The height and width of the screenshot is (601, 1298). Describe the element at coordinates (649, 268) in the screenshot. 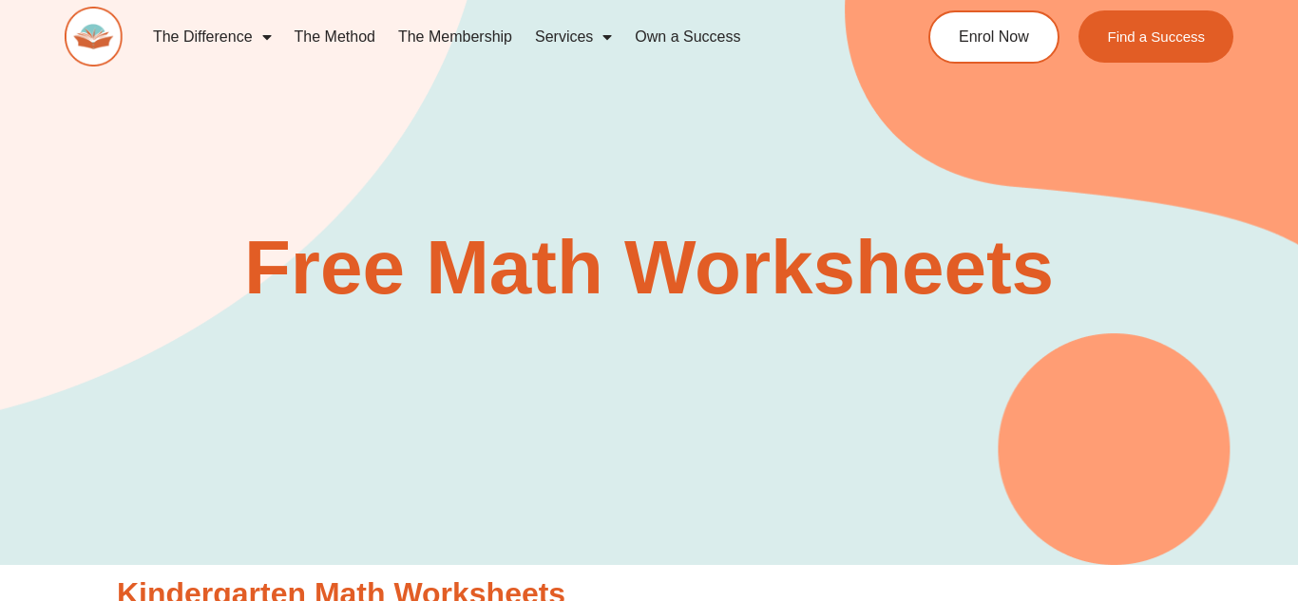

I see `h2: Free Math Worksheets` at that location.